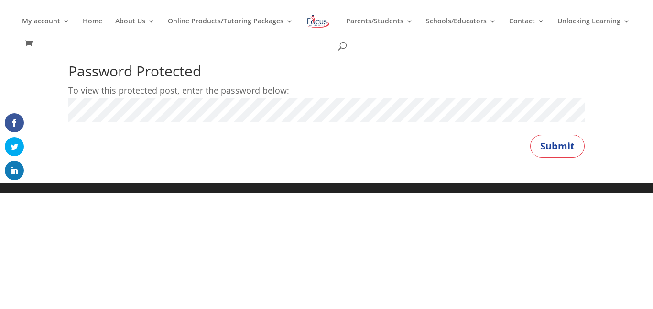  I want to click on h1: Password Protected, so click(327, 74).